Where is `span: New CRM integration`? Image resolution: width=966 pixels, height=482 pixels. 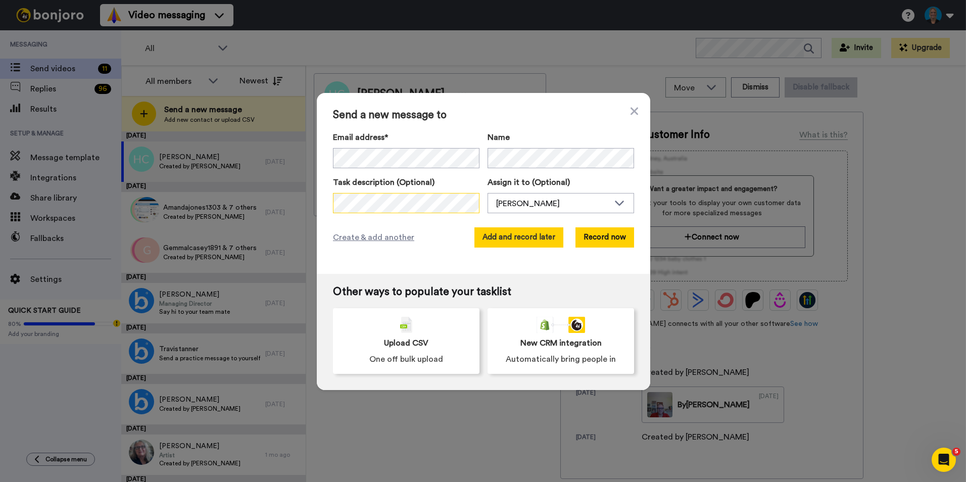
span: New CRM integration is located at coordinates (561, 343).